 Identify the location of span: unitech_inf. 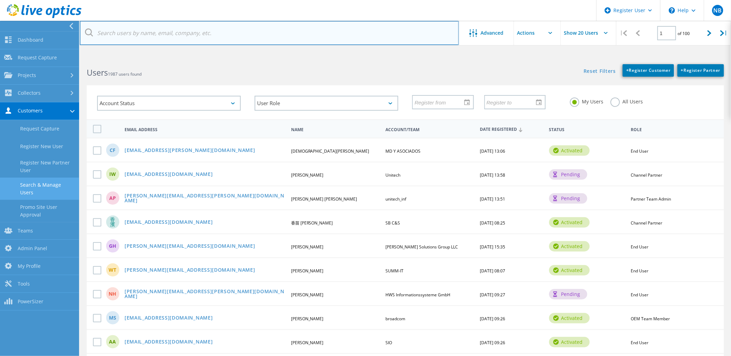
(396, 199).